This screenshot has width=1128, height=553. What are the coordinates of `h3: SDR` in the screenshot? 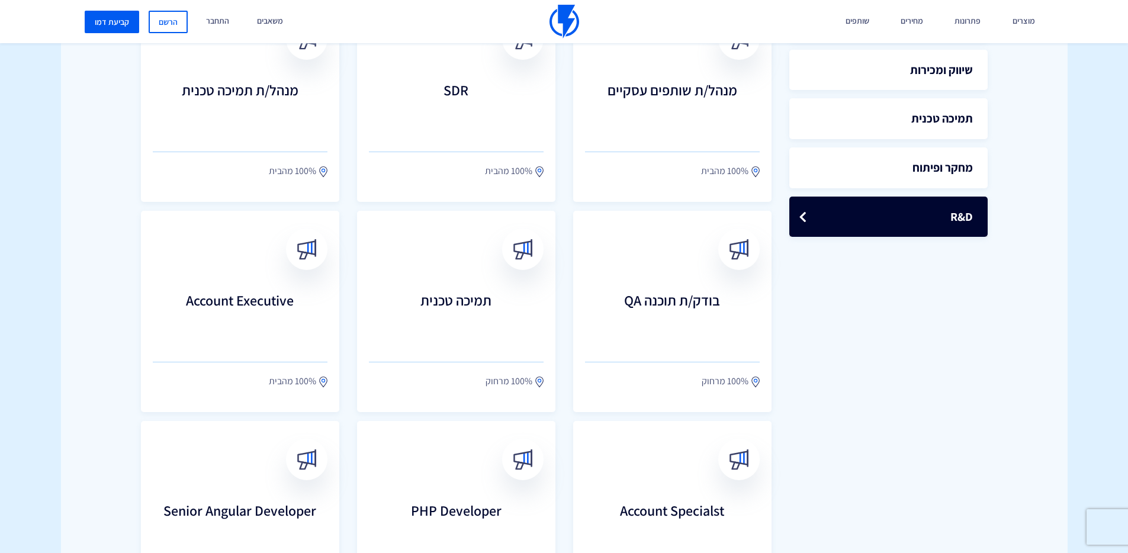 It's located at (456, 106).